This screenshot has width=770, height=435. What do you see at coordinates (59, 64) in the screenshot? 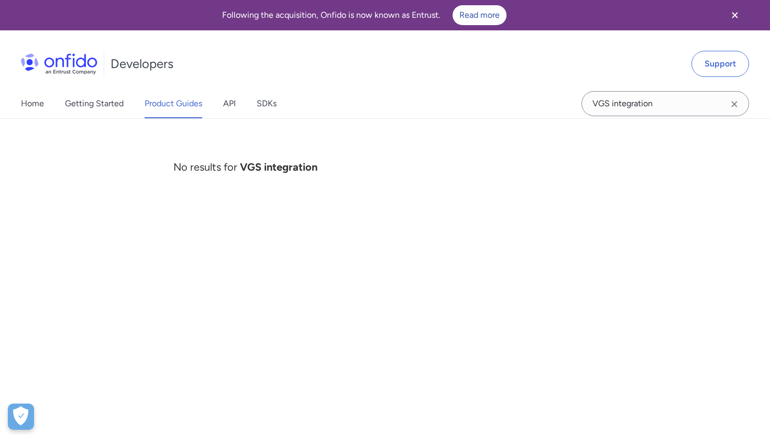
I see `img: Onfido Logo` at bounding box center [59, 64].